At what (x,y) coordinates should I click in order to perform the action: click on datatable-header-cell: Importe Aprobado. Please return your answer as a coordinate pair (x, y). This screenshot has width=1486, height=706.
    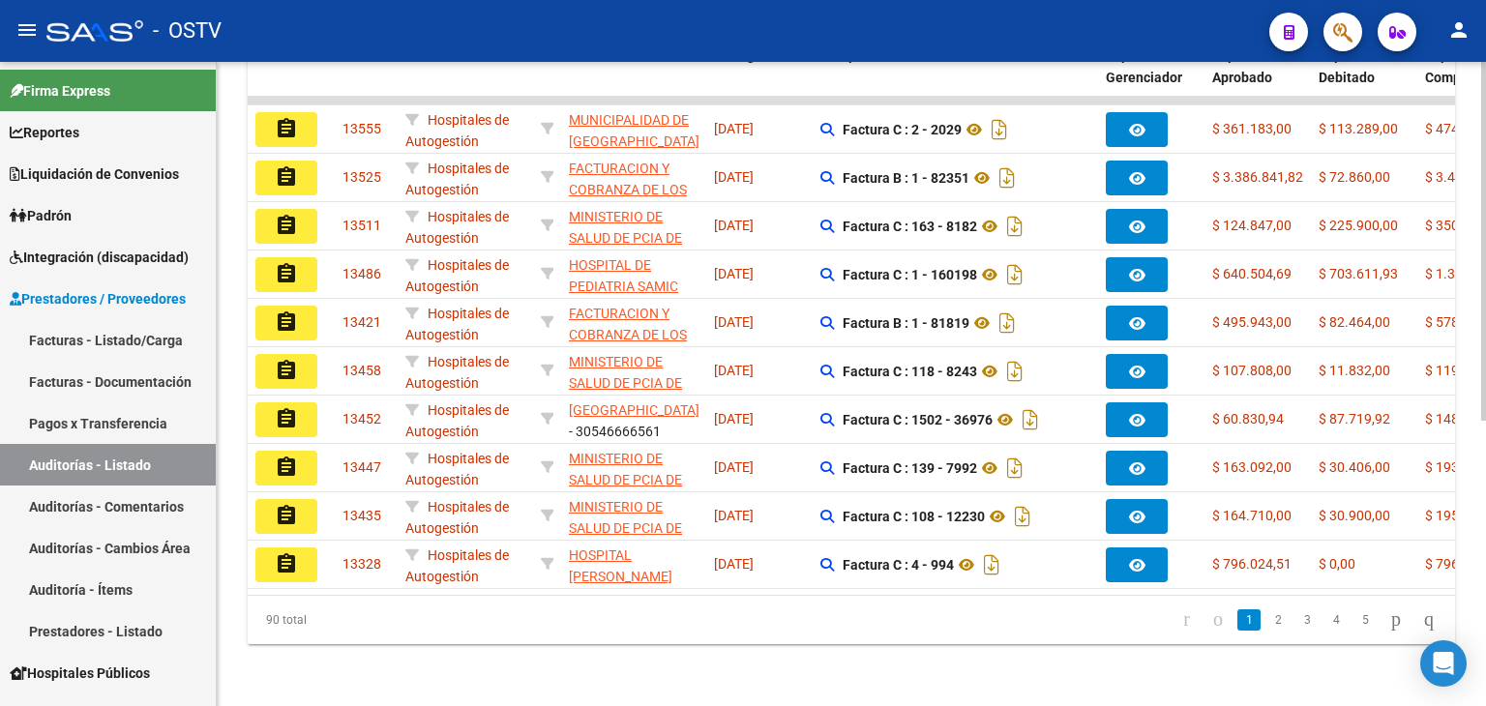
    Looking at the image, I should click on (1258, 77).